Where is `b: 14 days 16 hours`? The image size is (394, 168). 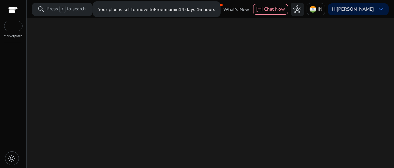
b: 14 days 16 hours is located at coordinates (197, 9).